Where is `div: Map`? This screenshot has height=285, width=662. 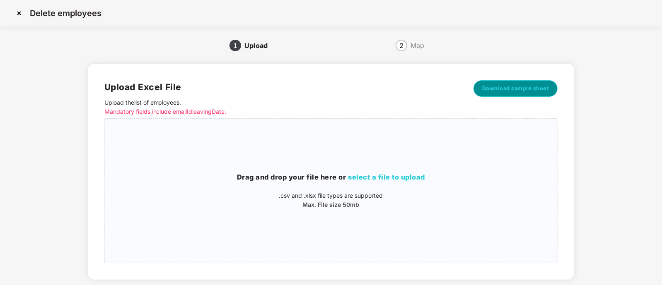 div: Map is located at coordinates (417, 46).